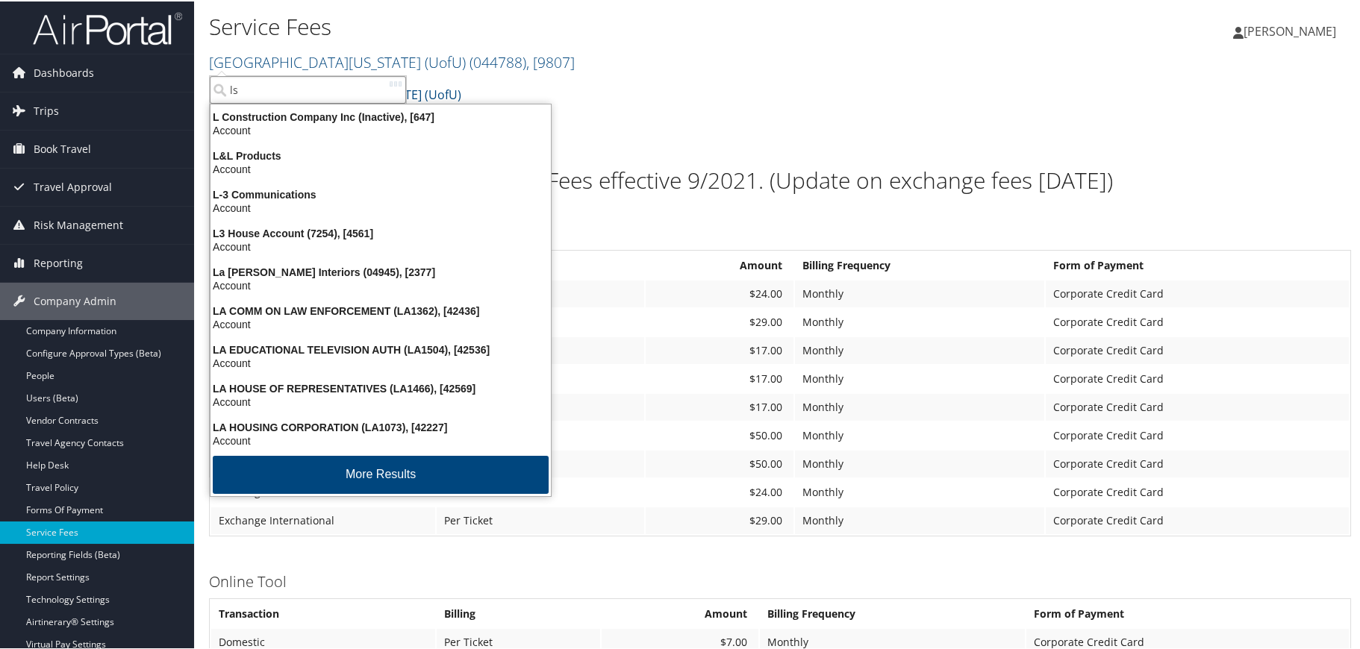  I want to click on h1: Service Fees, so click(590, 25).